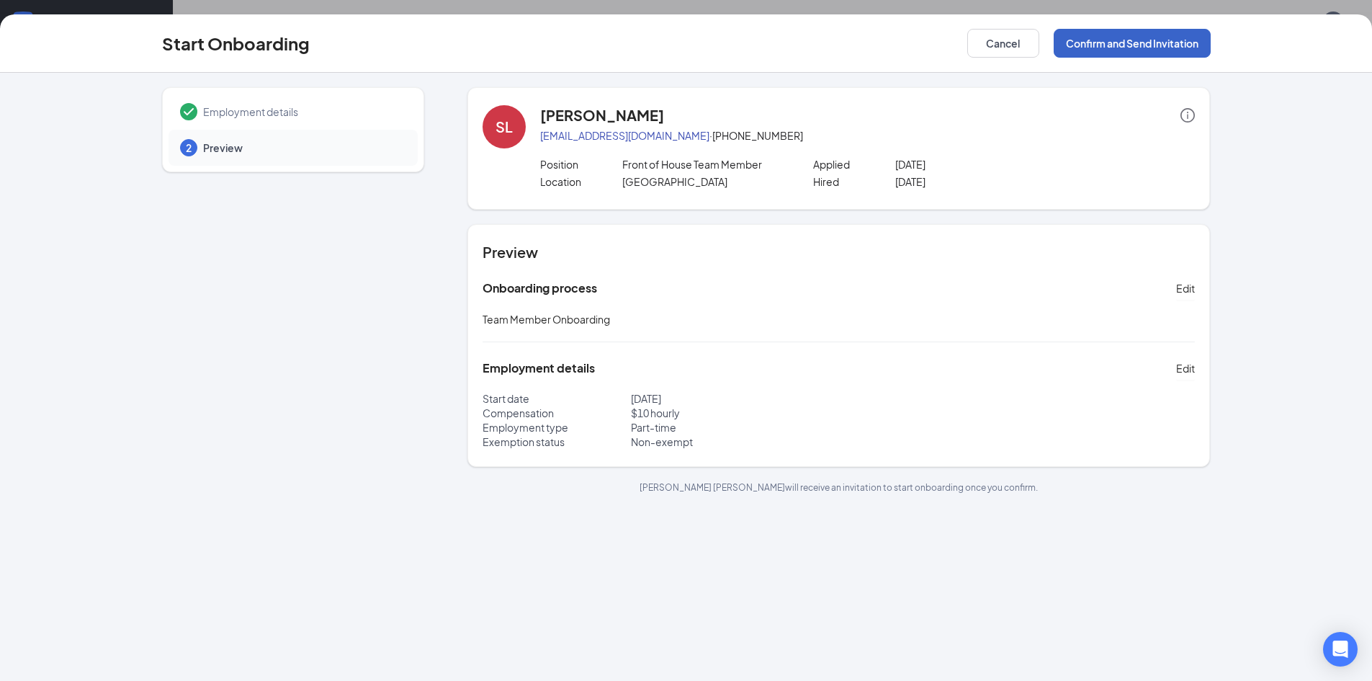  What do you see at coordinates (539, 288) in the screenshot?
I see `h5: Onboarding process` at bounding box center [539, 288].